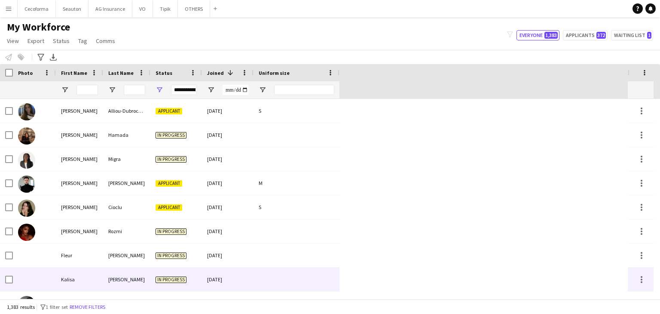 This screenshot has height=314, width=660. What do you see at coordinates (25, 73) in the screenshot?
I see `span: Photo` at bounding box center [25, 73].